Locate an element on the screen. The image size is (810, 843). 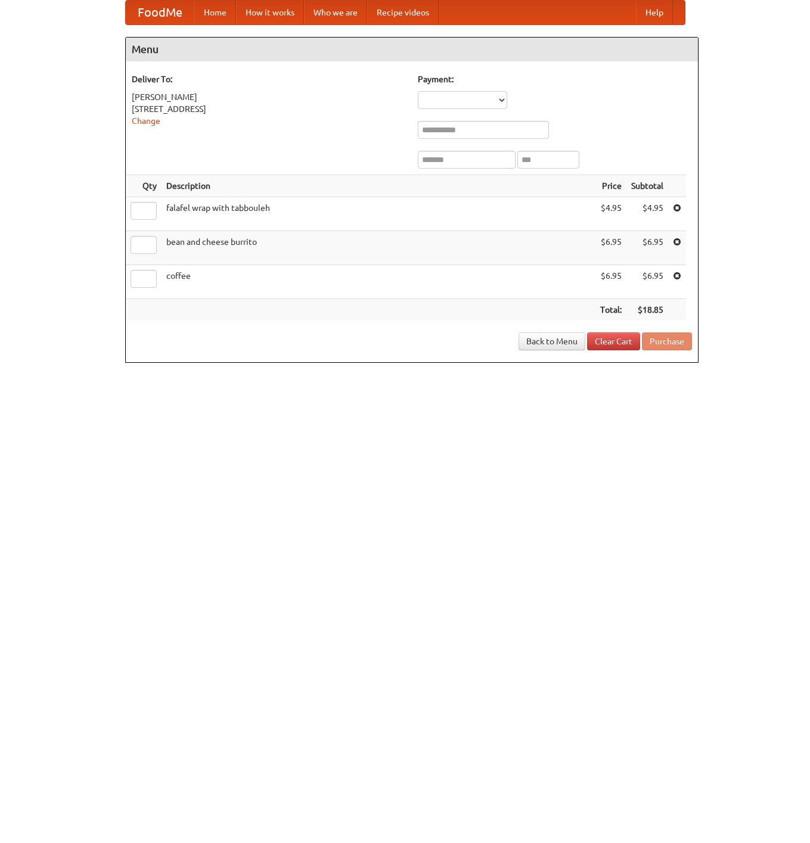
td: falafel wrap with tabbouleh is located at coordinates (379, 214).